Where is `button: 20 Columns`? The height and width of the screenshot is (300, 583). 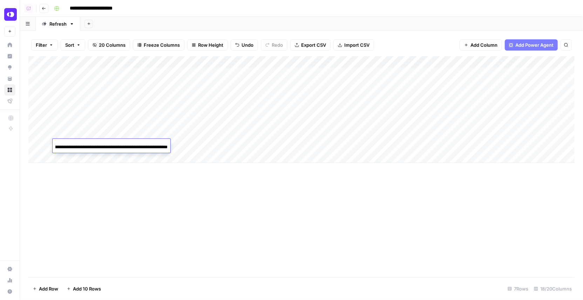 button: 20 Columns is located at coordinates (109, 45).